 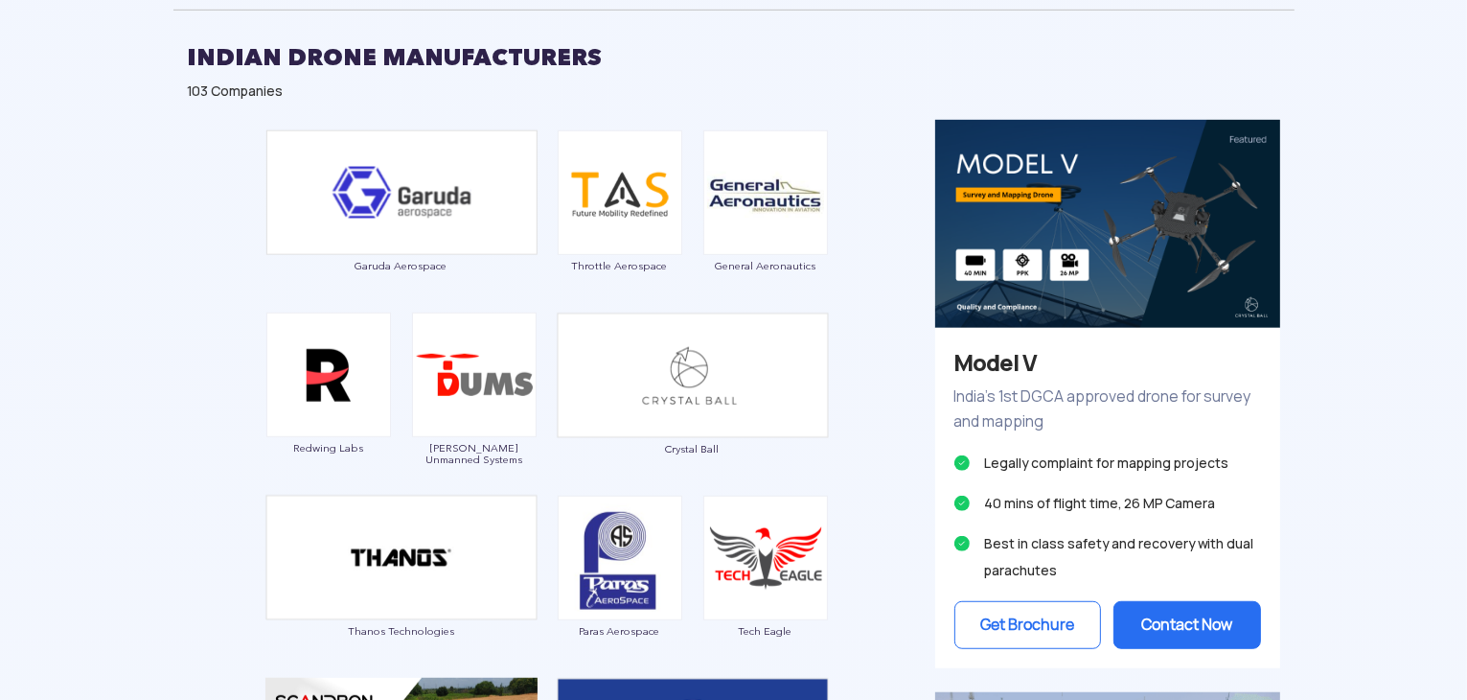 I want to click on p: India’s 1st DGCA approved drone for survey and mapping, so click(x=1108, y=409).